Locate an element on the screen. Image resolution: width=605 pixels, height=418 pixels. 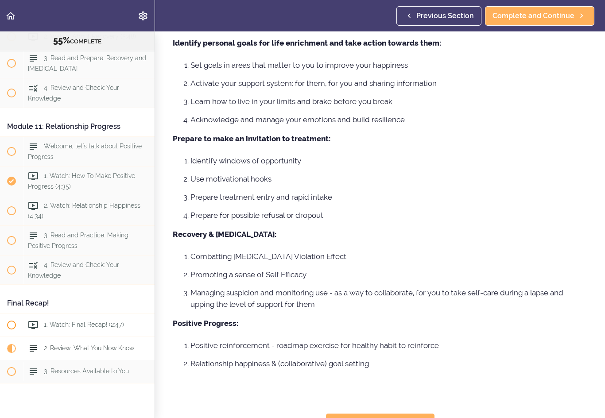
span: 1. Watch: How To Make Positive Progress (4:35) is located at coordinates (82, 181).